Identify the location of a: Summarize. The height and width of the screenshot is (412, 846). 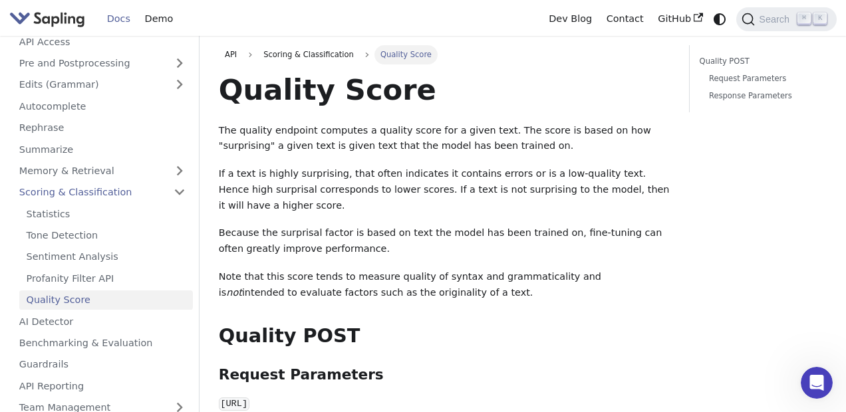
(102, 149).